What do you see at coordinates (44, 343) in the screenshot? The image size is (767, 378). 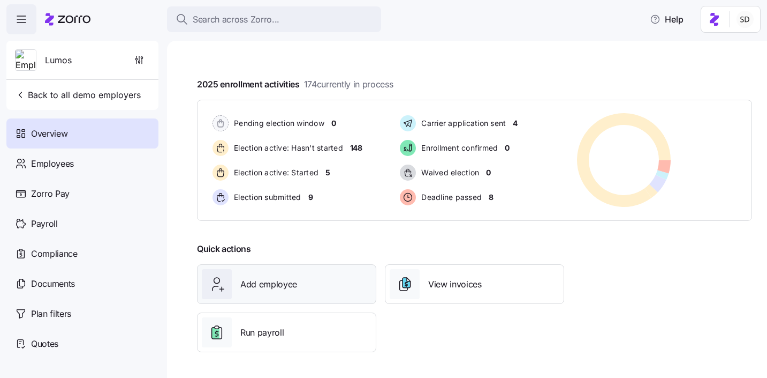 I see `span: Quotes` at bounding box center [44, 343].